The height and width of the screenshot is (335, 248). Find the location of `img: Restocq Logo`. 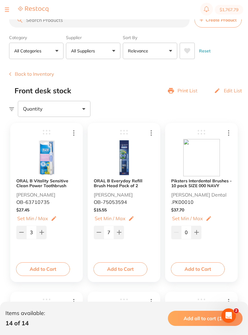

img: Restocq Logo is located at coordinates (33, 9).